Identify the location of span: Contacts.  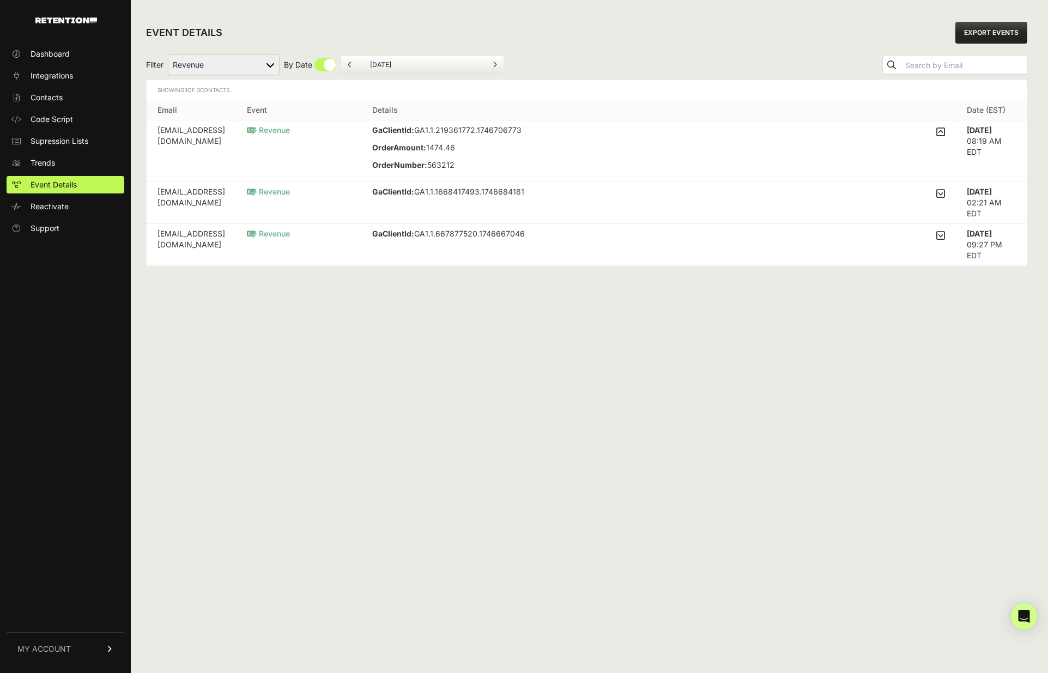
(46, 98).